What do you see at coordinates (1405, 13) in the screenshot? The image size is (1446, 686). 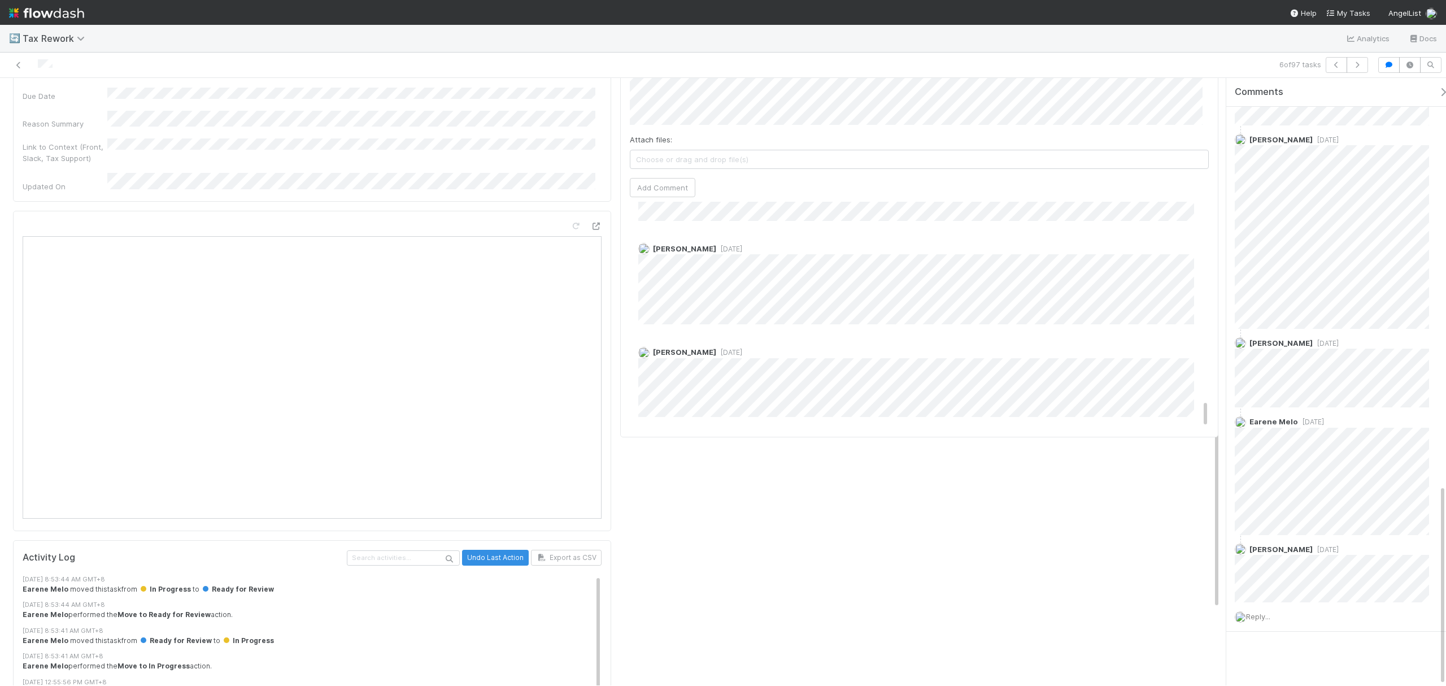 I see `span: AngelList` at bounding box center [1405, 13].